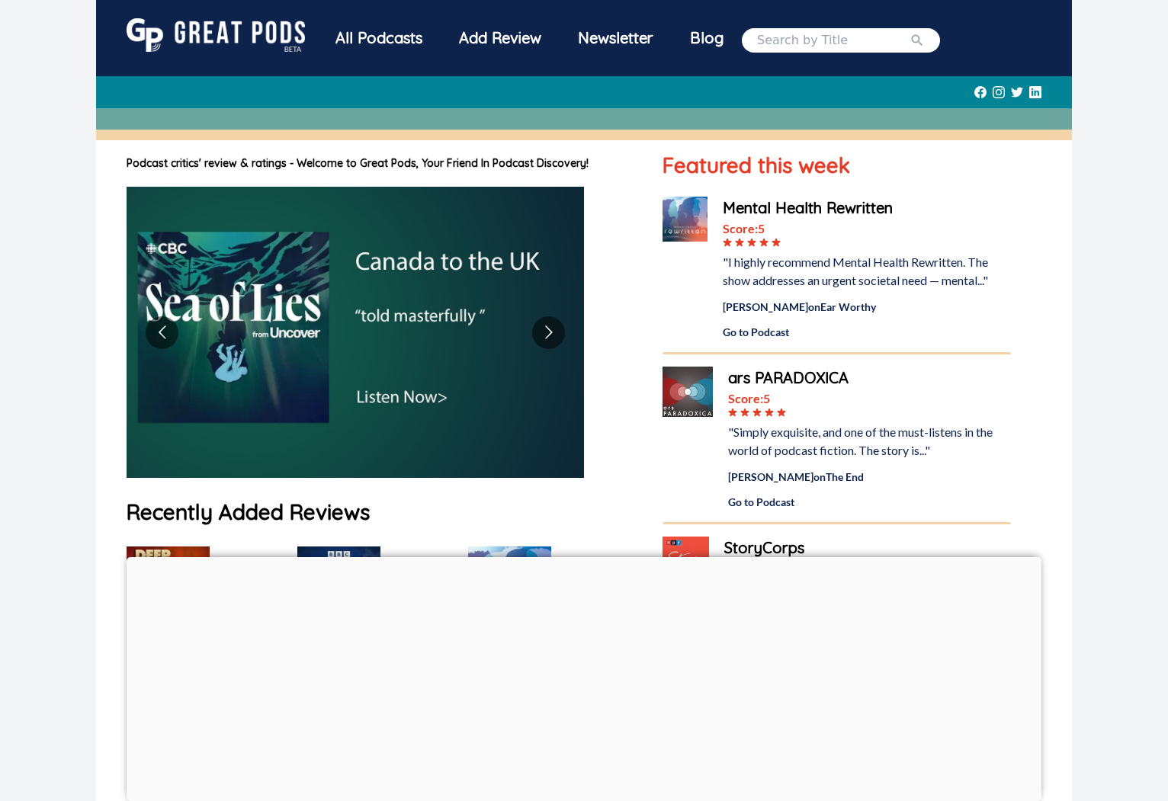 The width and height of the screenshot is (1168, 801). What do you see at coordinates (379, 40) in the screenshot?
I see `a: All Podcasts` at bounding box center [379, 40].